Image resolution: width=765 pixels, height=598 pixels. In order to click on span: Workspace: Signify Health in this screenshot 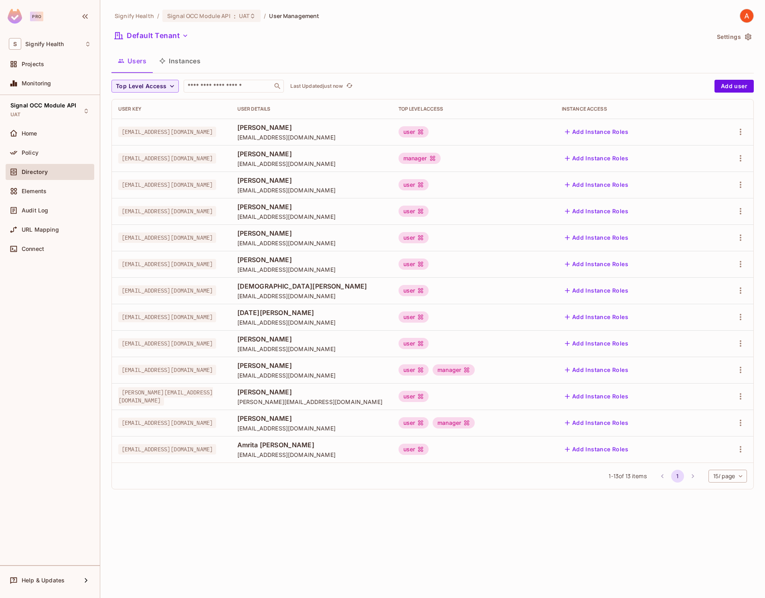, I will do `click(44, 44)`.